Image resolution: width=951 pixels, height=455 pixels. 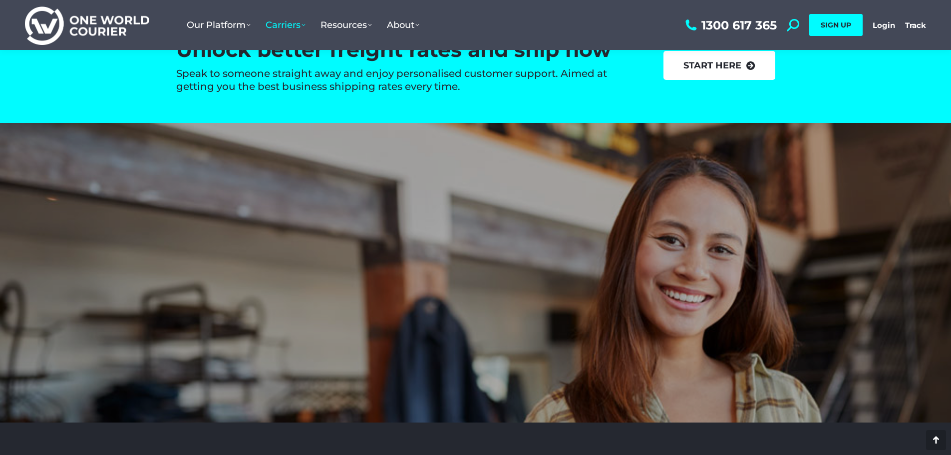 What do you see at coordinates (836, 25) in the screenshot?
I see `span: SIGN UP` at bounding box center [836, 25].